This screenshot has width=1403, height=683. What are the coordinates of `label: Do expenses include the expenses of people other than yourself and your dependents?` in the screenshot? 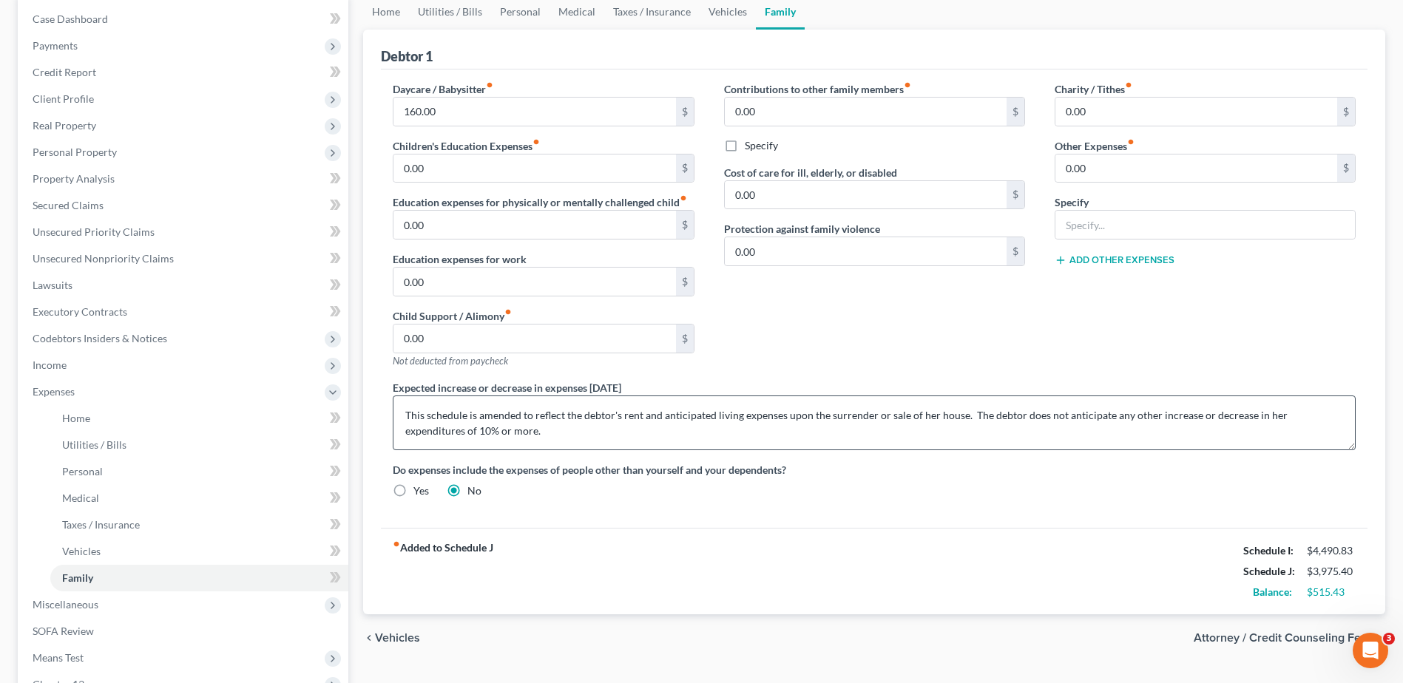 It's located at (874, 469).